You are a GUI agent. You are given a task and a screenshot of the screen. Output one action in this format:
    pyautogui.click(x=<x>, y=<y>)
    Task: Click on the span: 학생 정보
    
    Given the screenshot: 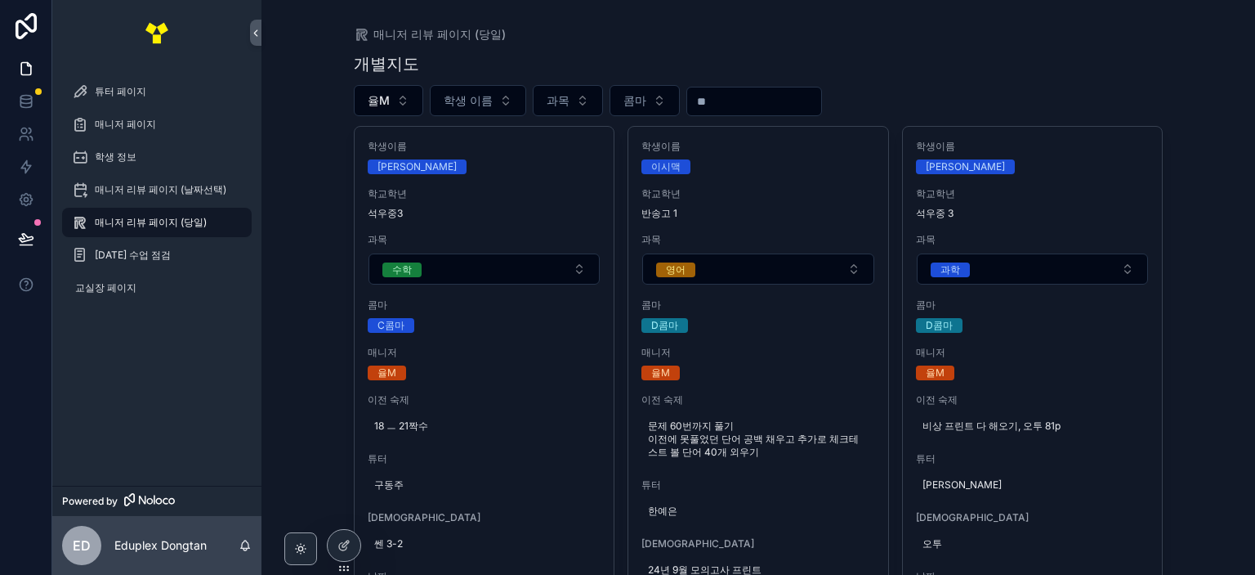 What is the action you would take?
    pyautogui.click(x=115, y=157)
    